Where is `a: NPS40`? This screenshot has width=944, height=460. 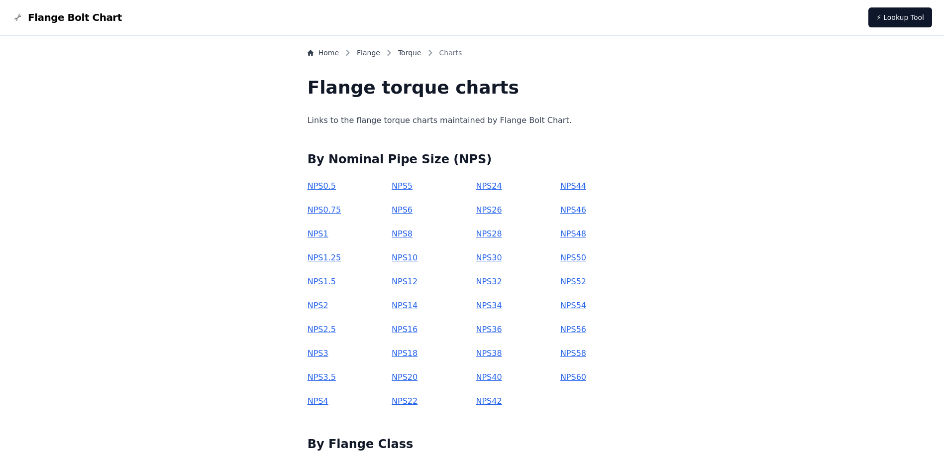 a: NPS40 is located at coordinates (489, 377).